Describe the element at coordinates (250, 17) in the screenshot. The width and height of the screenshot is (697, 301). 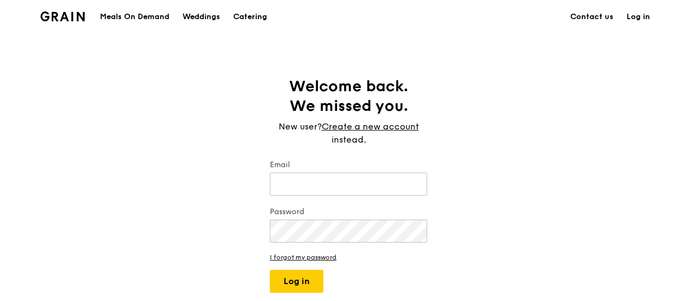
I see `div: Catering` at that location.